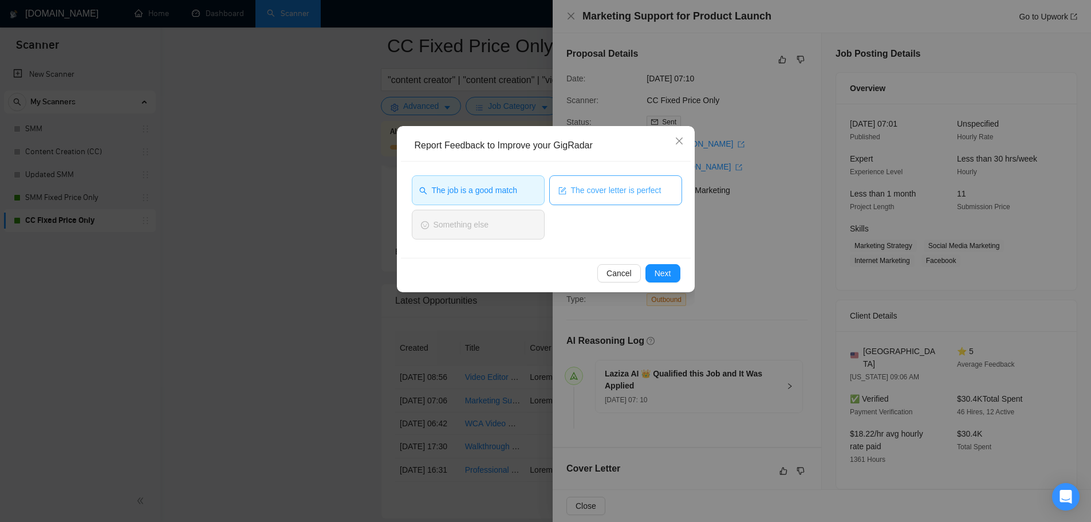 The height and width of the screenshot is (522, 1091). Describe the element at coordinates (474, 190) in the screenshot. I see `span: The job is a good match` at that location.